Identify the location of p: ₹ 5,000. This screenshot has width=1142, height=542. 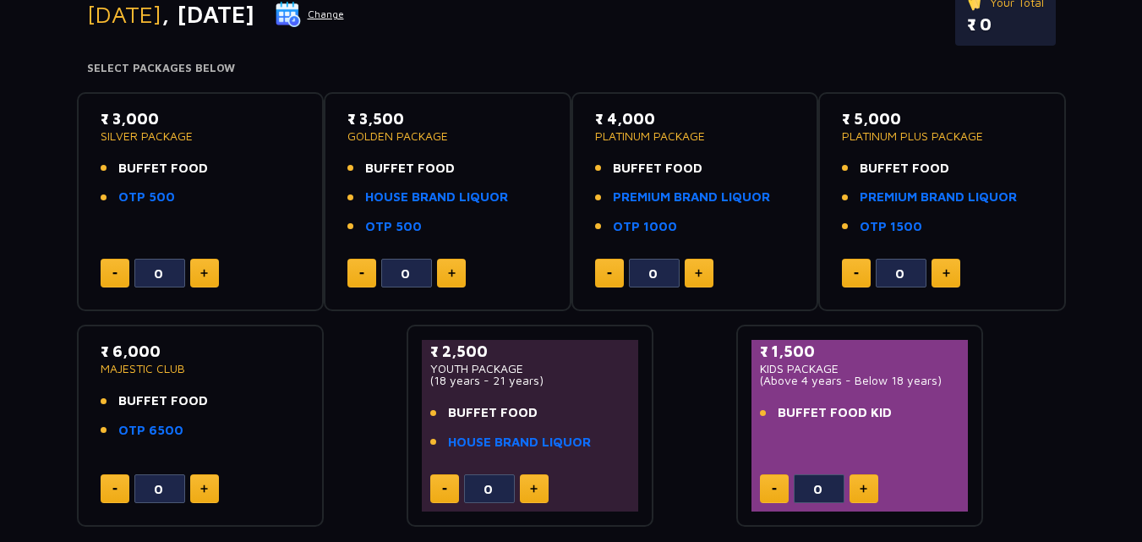
(942, 118).